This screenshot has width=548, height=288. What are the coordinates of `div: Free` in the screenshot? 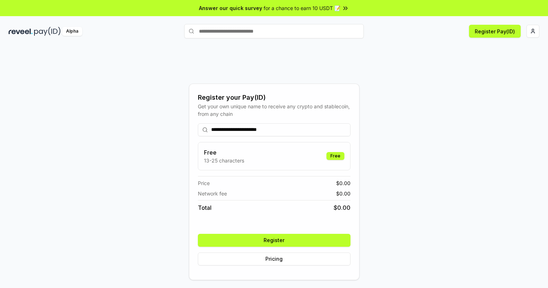 It's located at (335, 156).